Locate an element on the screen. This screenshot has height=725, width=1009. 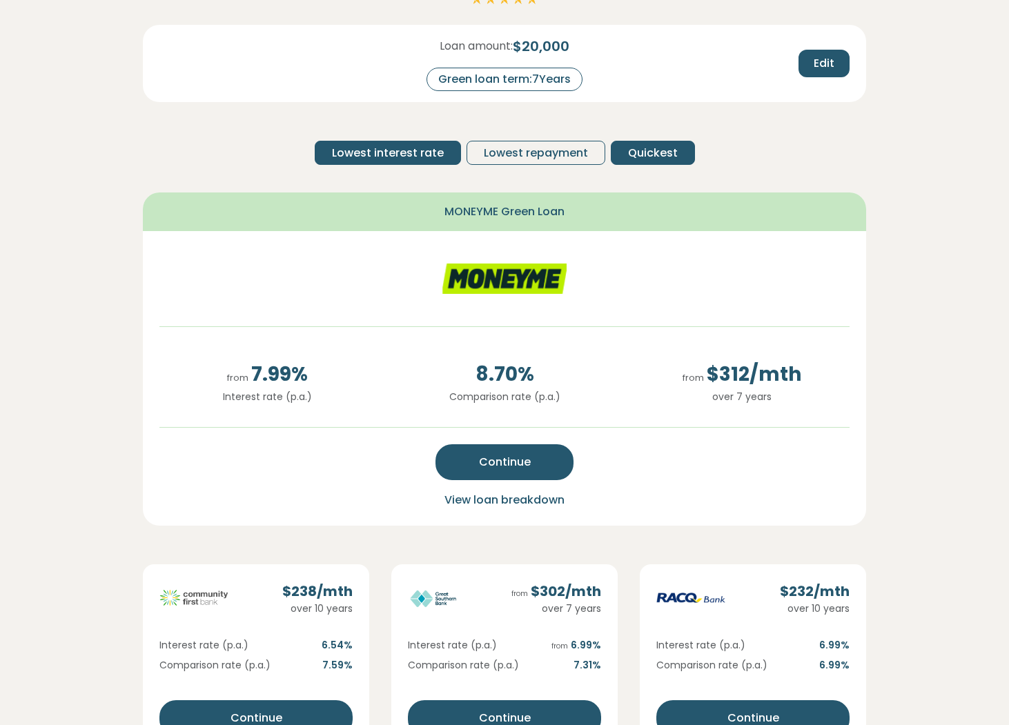
span: Loan amount: is located at coordinates (476, 46).